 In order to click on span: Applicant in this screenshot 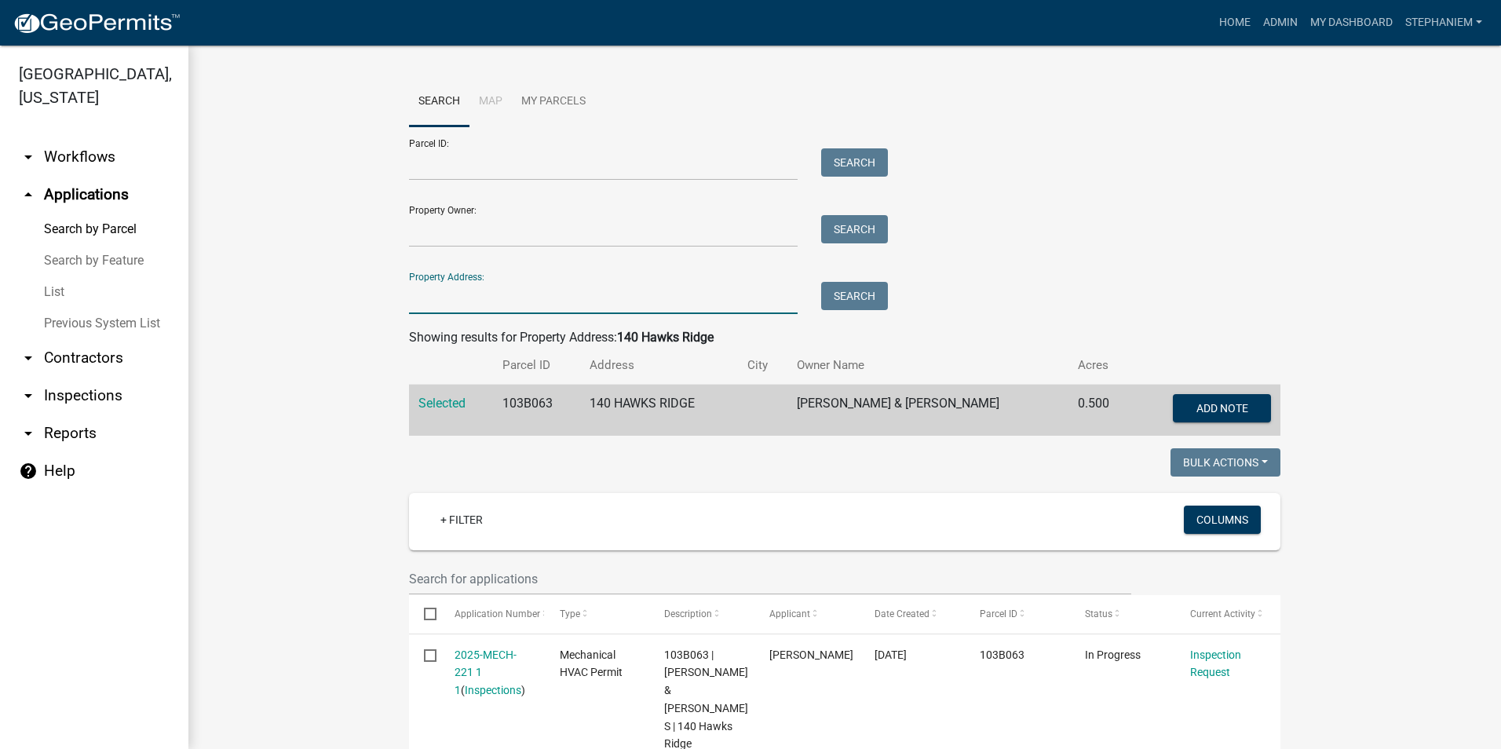, I will do `click(790, 614)`.